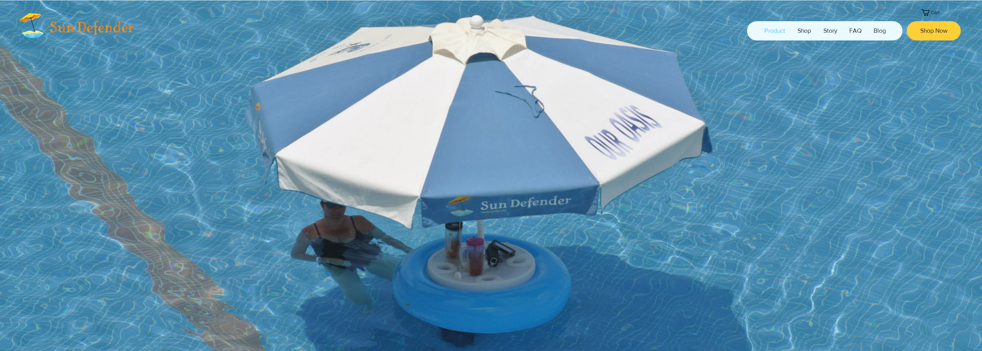  What do you see at coordinates (933, 31) in the screenshot?
I see `a: Shop Now` at bounding box center [933, 31].